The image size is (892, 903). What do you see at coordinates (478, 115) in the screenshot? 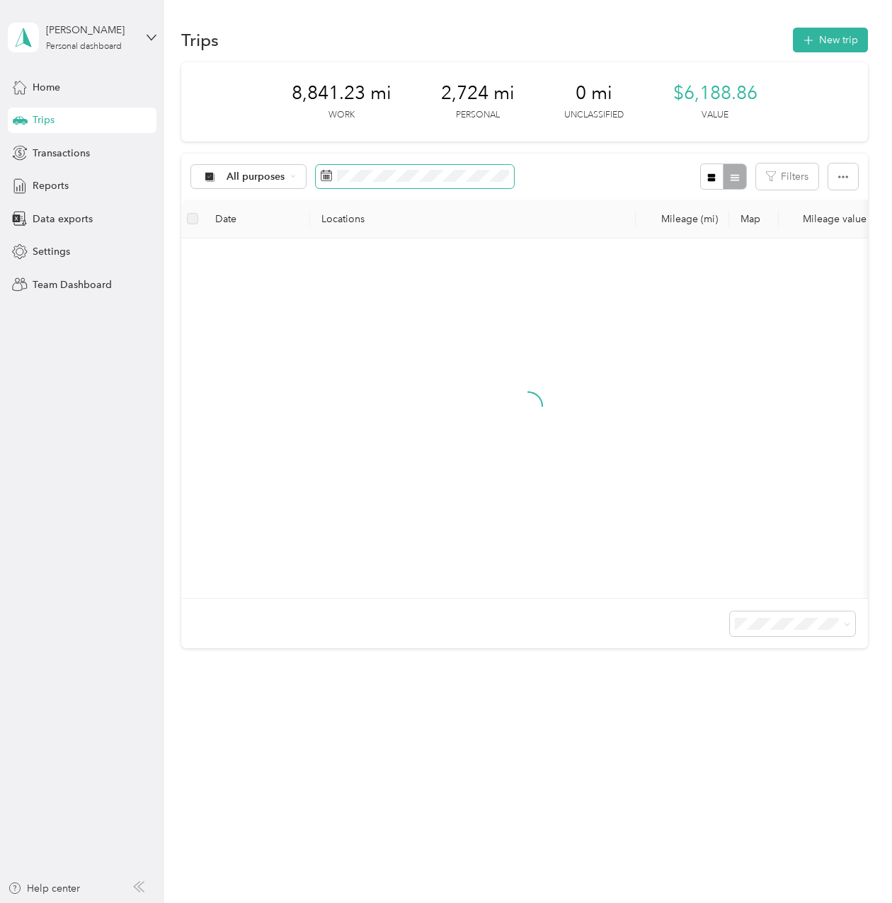
I see `p: Personal` at bounding box center [478, 115].